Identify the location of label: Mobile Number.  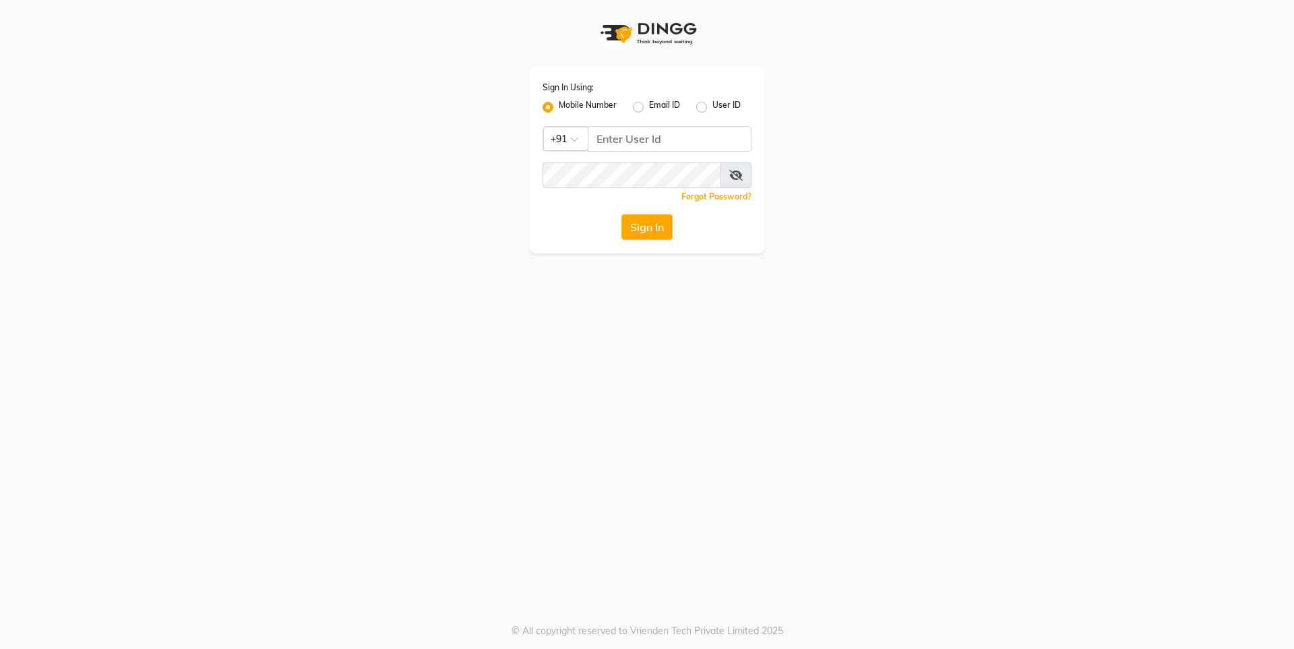
(588, 107).